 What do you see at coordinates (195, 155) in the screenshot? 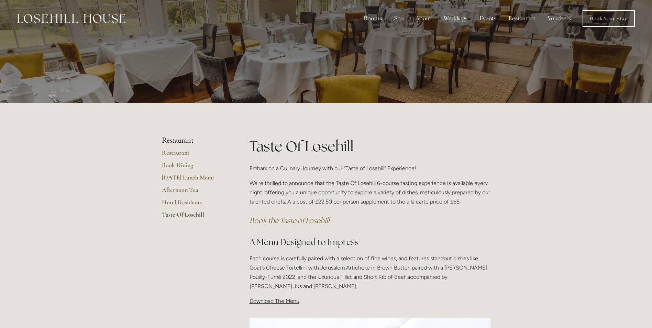
I see `a: Restaurant` at bounding box center [195, 155].